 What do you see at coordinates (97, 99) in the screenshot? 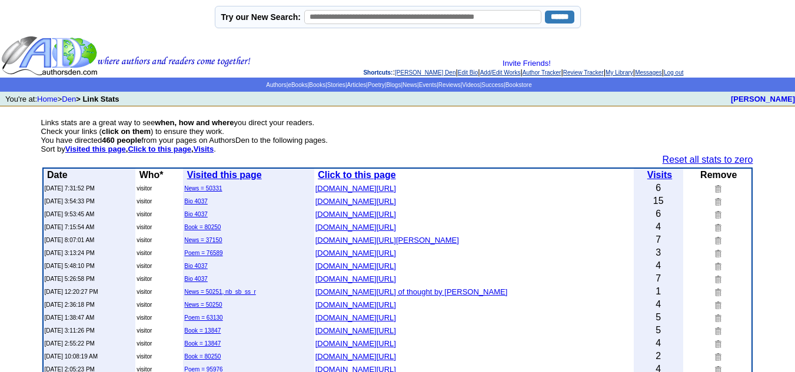
I see `b: > Link Stats` at bounding box center [97, 99].